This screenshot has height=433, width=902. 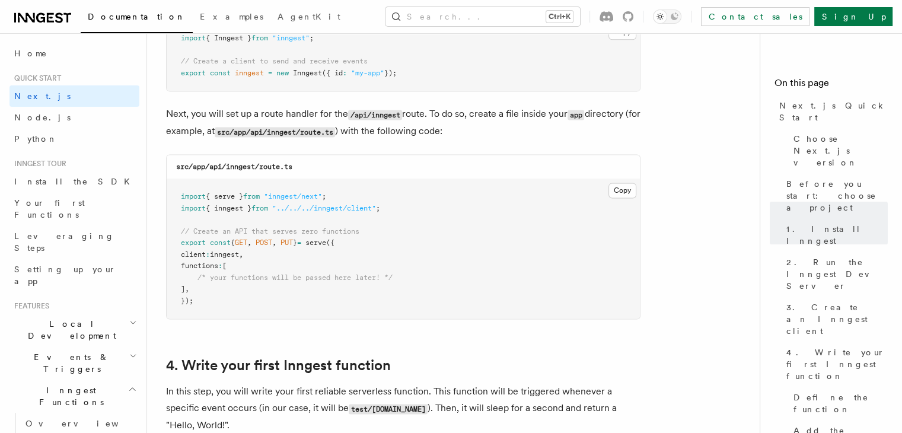 What do you see at coordinates (38, 164) in the screenshot?
I see `span: Inngest tour` at bounding box center [38, 164].